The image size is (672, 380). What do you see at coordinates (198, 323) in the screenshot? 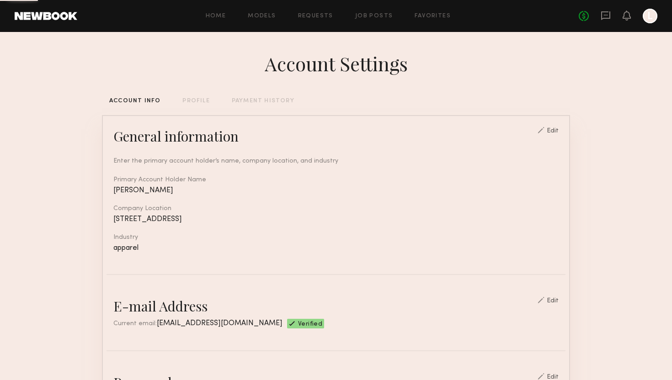
I see `div: Current email:` at bounding box center [198, 323].